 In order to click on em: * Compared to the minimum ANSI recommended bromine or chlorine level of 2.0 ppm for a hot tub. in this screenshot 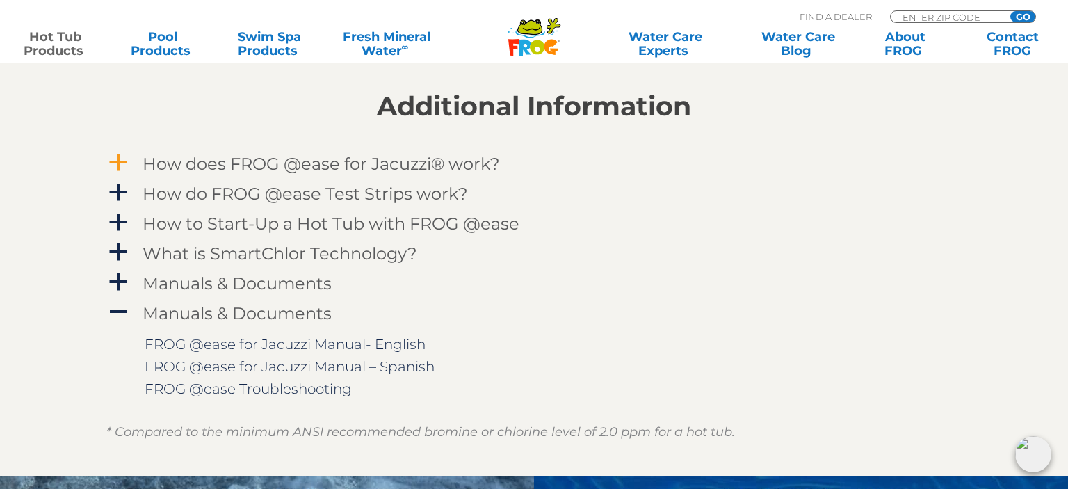, I will do `click(421, 432)`.